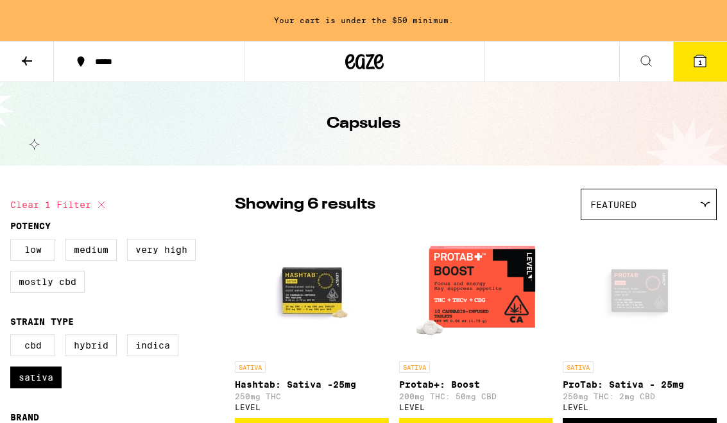  Describe the element at coordinates (36, 377) in the screenshot. I see `label: Sativa` at that location.